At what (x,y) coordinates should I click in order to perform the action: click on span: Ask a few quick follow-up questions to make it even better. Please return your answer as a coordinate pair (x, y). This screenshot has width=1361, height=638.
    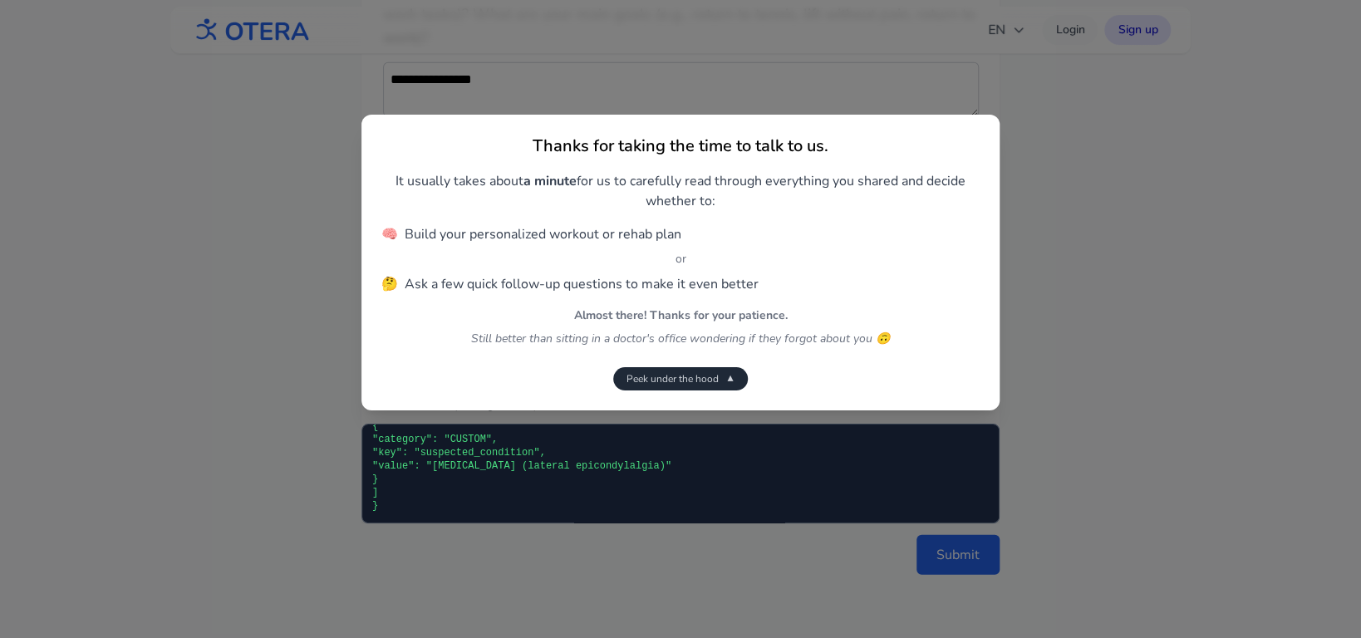
    Looking at the image, I should click on (582, 284).